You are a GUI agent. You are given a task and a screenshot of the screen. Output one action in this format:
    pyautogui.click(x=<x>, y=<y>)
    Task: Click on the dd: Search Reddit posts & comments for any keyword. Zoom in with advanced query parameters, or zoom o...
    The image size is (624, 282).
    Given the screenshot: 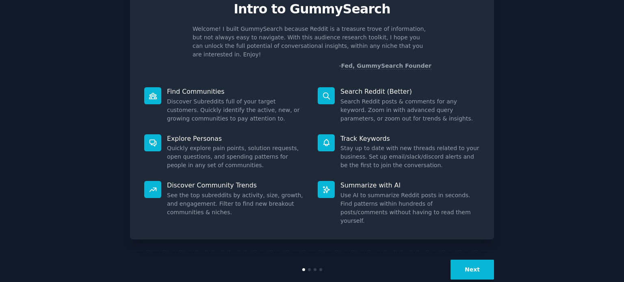 What is the action you would take?
    pyautogui.click(x=410, y=110)
    